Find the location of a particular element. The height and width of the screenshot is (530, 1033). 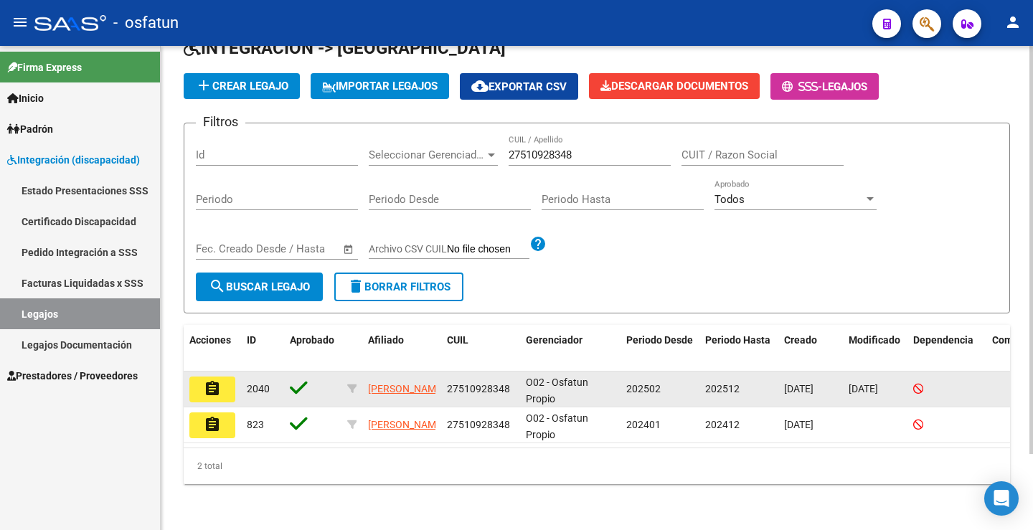

button: Exportar CSV is located at coordinates (519, 86).